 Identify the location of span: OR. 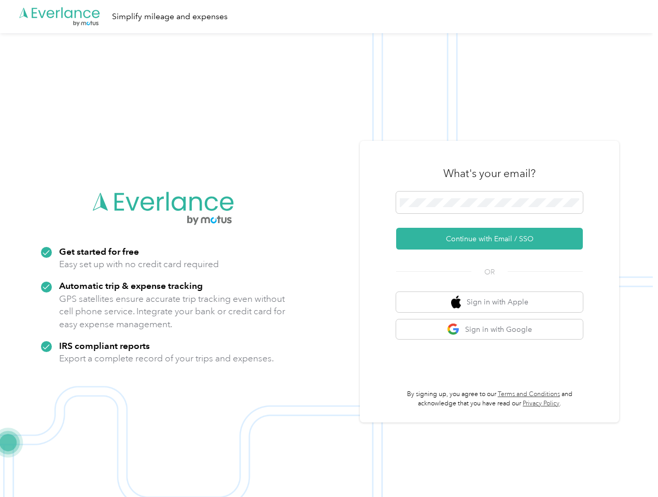
(489, 272).